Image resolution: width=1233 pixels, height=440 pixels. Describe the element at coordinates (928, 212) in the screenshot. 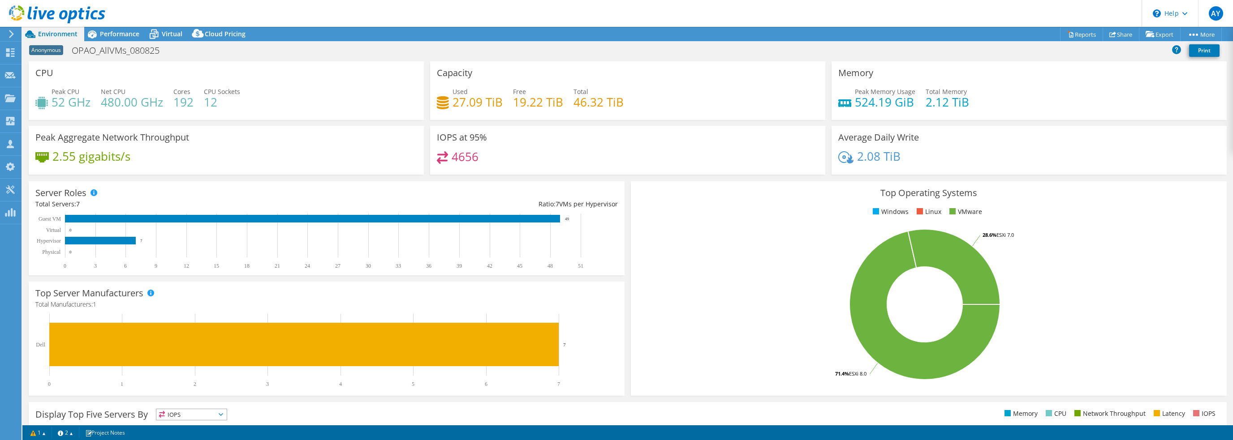

I see `li: Linux` at that location.